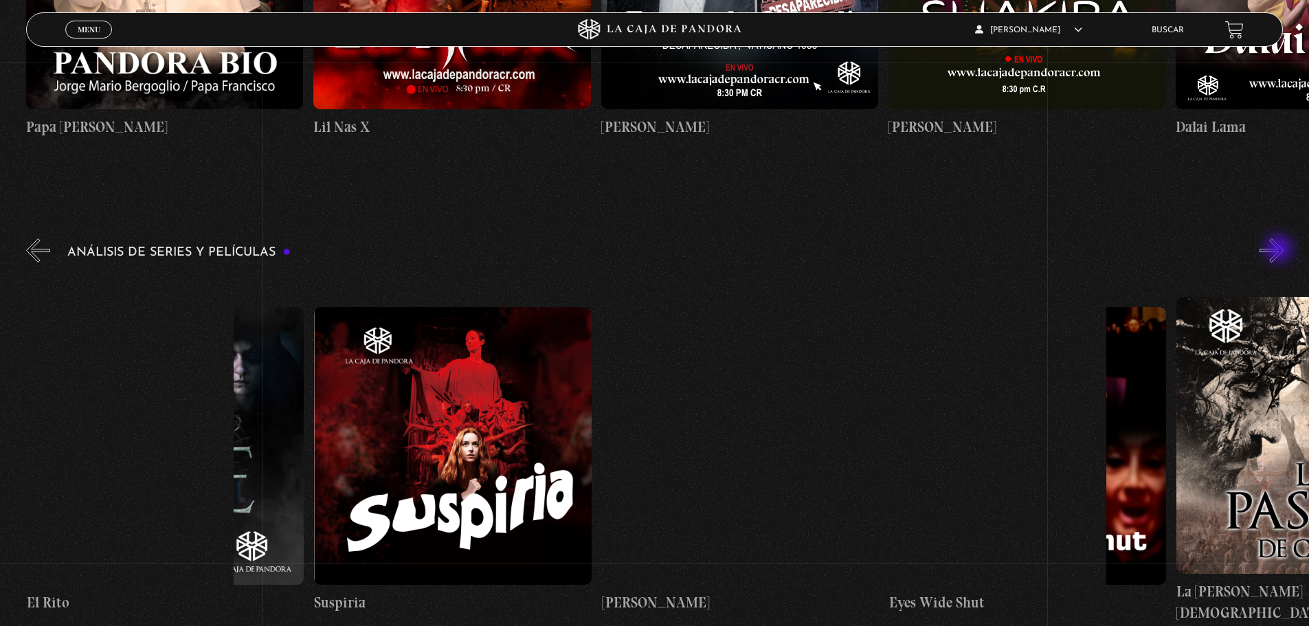 This screenshot has height=626, width=1309. Describe the element at coordinates (1234, 30) in the screenshot. I see `a: View your shopping cart` at that location.